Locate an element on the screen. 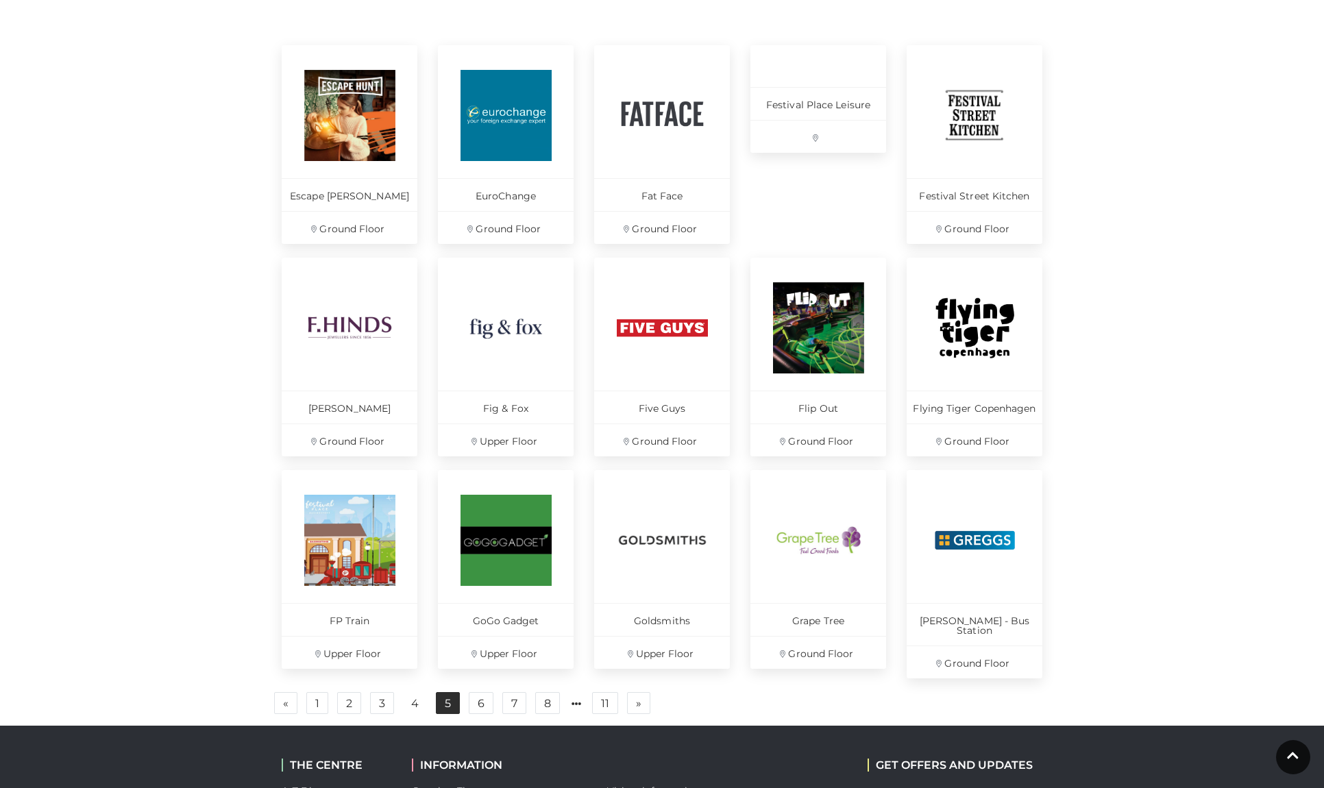 The image size is (1324, 788). a: Flying Tiger Copenhagen Ground Floor is located at coordinates (974, 357).